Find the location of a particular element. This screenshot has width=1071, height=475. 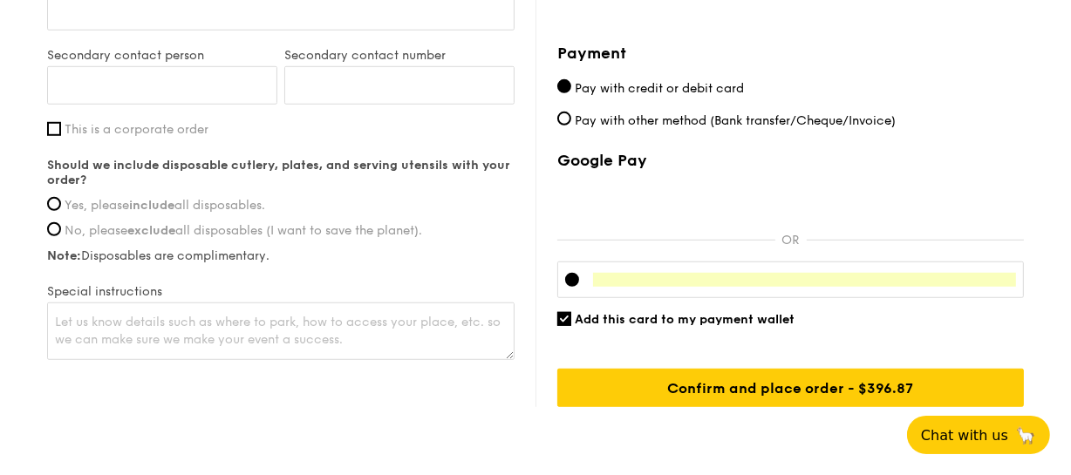

label: Special instructions is located at coordinates (281, 291).